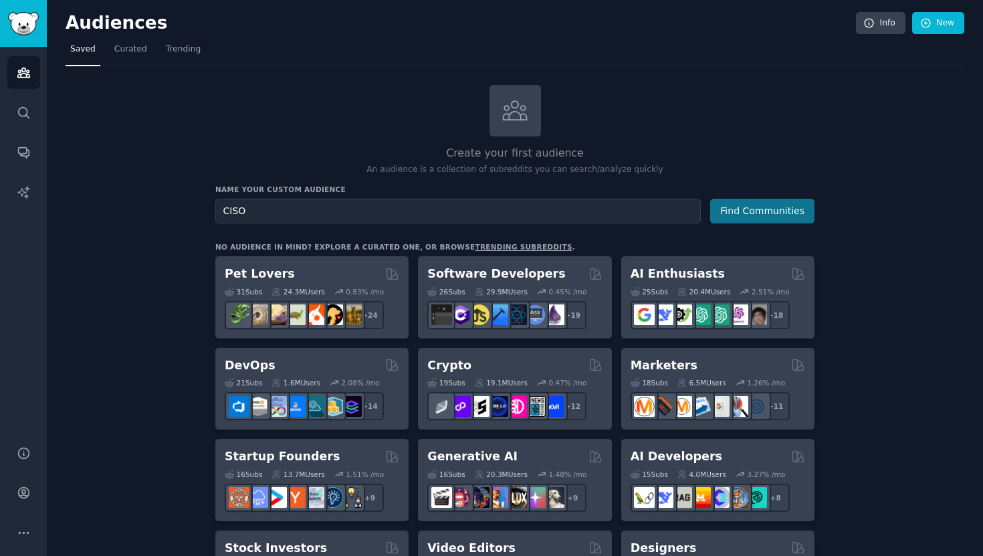  Describe the element at coordinates (314, 406) in the screenshot. I see `img: platformengineering` at that location.